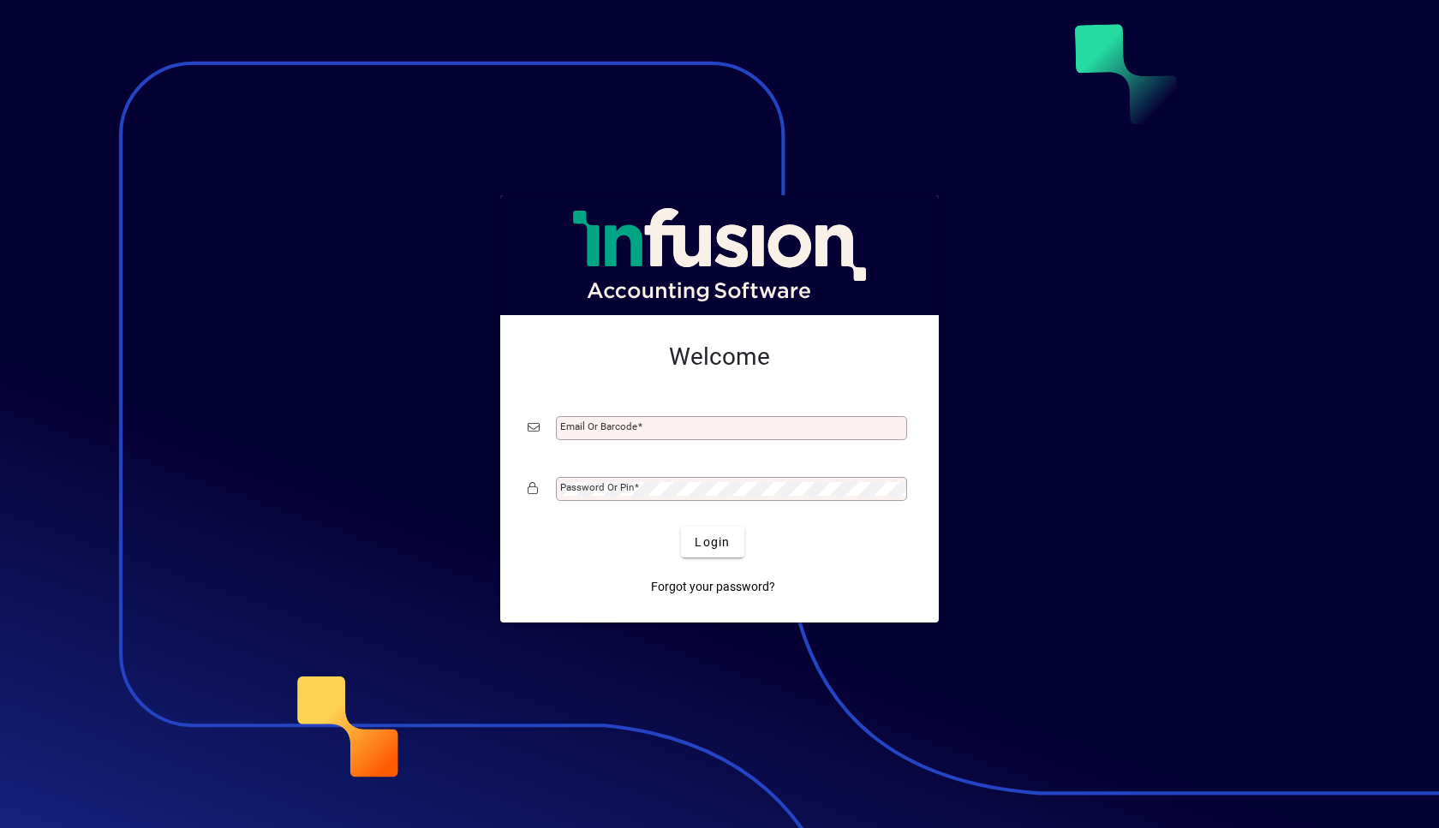 The width and height of the screenshot is (1439, 828). Describe the element at coordinates (597, 487) in the screenshot. I see `mat-label: Password or Pin` at that location.